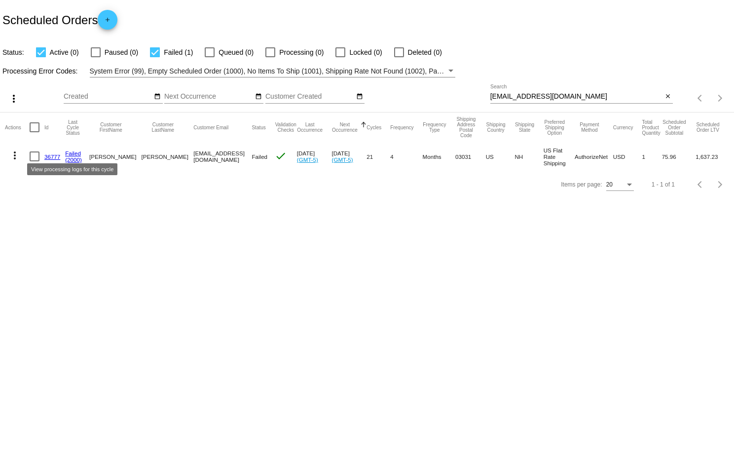 The image size is (734, 449). I want to click on mat-header-cell: Validation Checks, so click(286, 127).